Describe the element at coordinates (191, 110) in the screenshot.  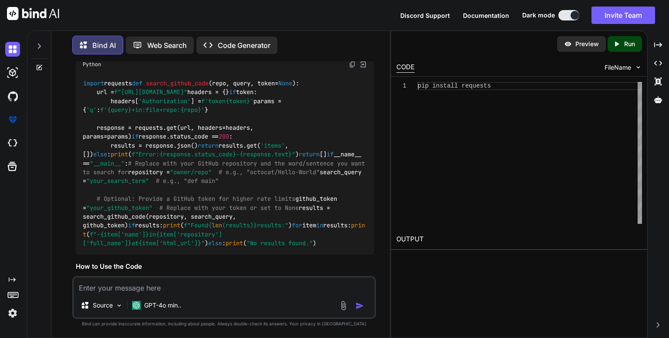
I see `span: {repo}` at that location.